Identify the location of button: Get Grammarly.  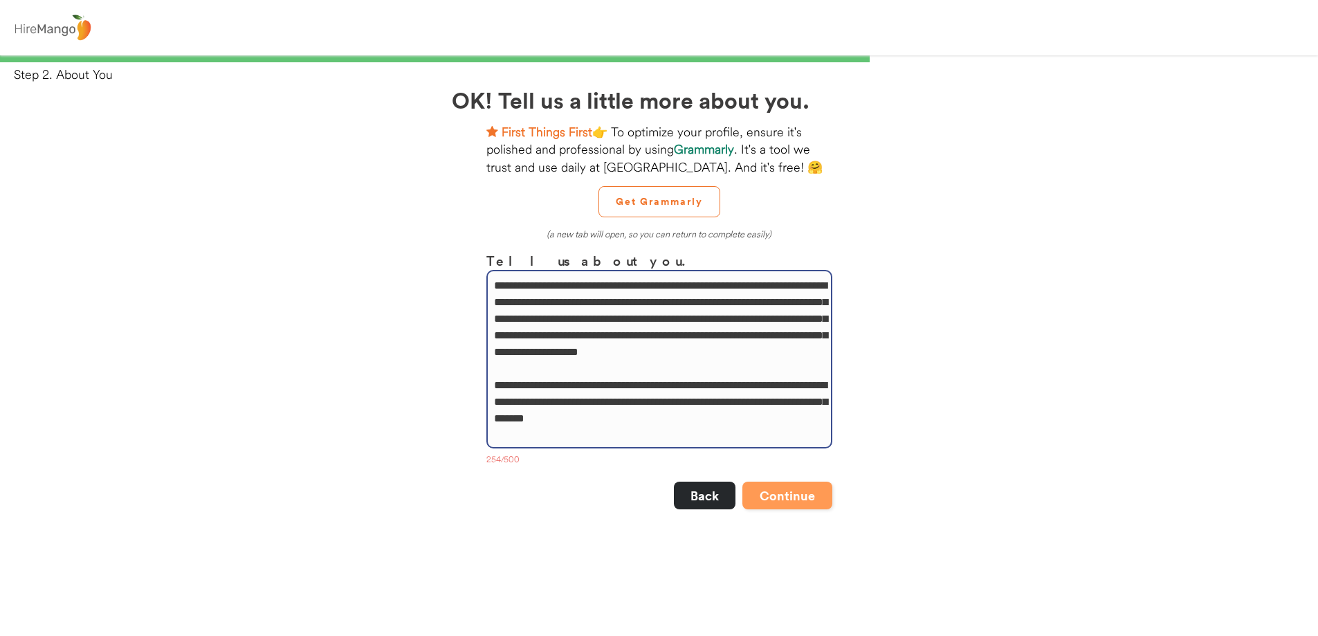
(659, 201).